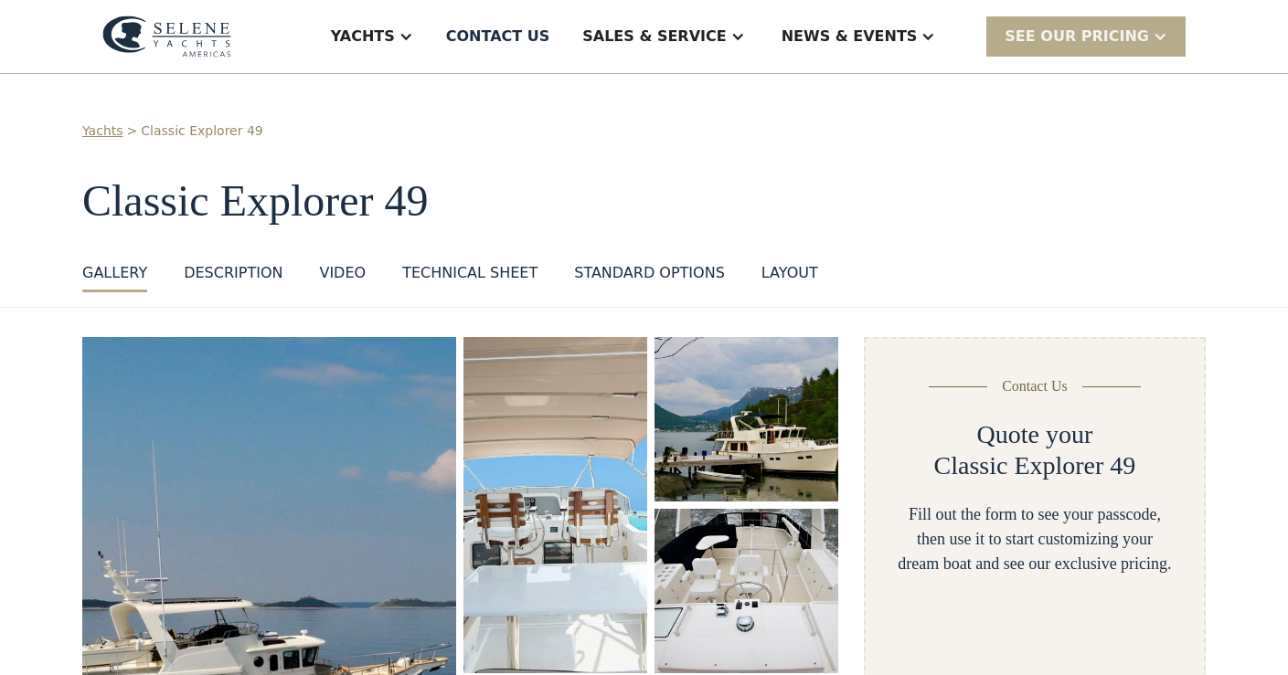 The width and height of the screenshot is (1288, 675). Describe the element at coordinates (649, 277) in the screenshot. I see `a: standard options` at that location.